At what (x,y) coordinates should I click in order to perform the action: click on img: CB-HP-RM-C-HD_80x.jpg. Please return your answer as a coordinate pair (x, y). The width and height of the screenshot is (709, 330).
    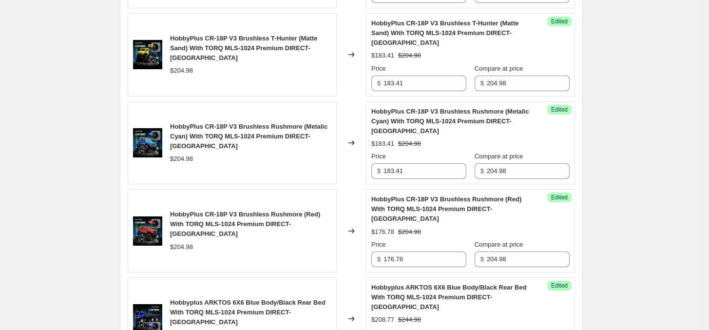
    Looking at the image, I should click on (148, 143).